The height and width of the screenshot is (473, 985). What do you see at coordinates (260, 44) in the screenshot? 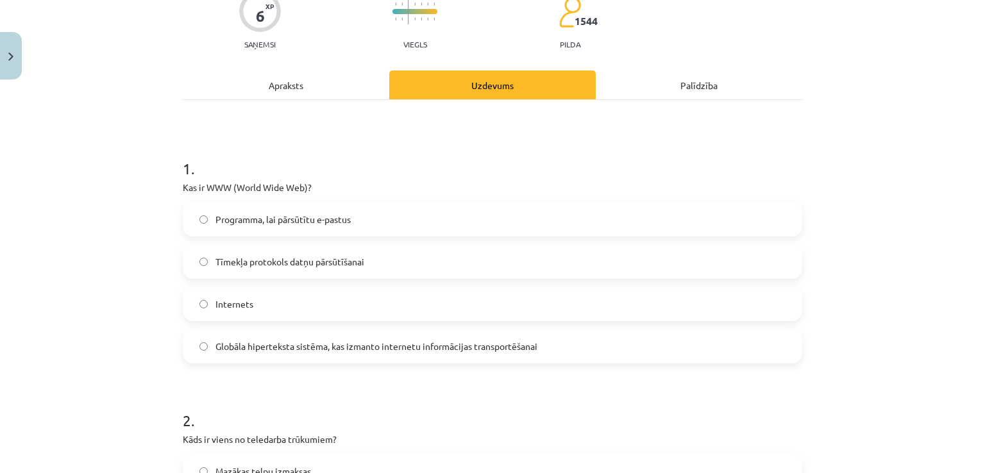
I see `p: Saņemsi` at bounding box center [260, 44].